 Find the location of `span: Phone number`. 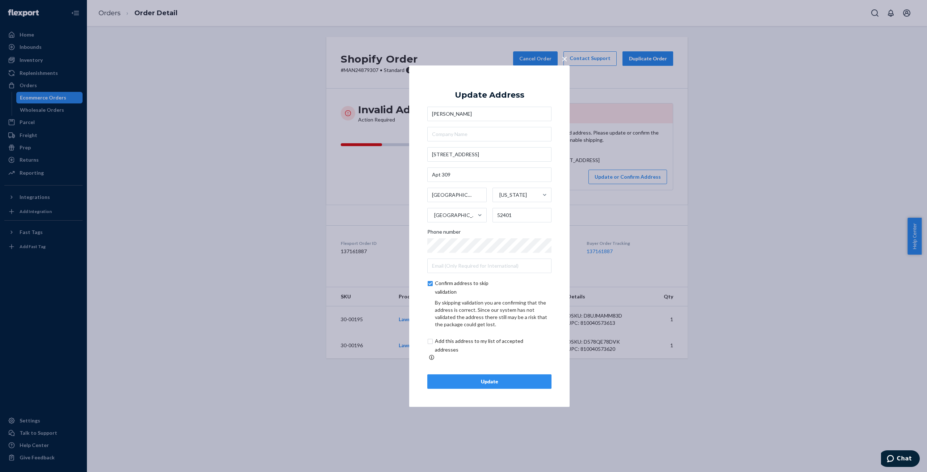

span: Phone number is located at coordinates (444, 233).